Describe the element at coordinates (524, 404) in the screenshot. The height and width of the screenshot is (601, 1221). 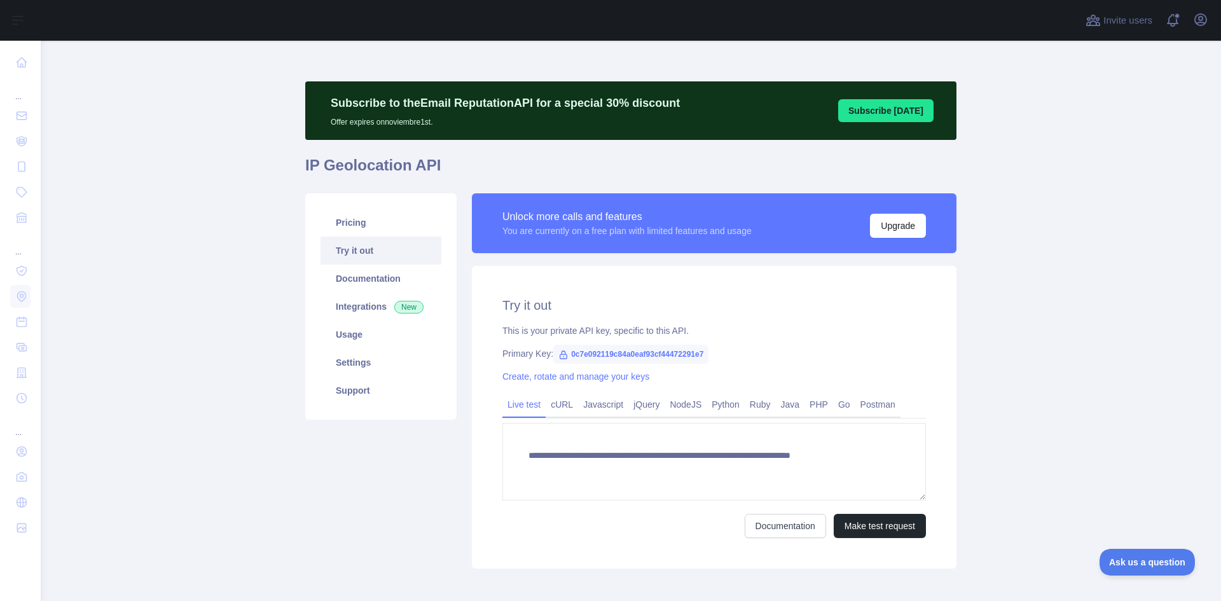
I see `a: Live test` at that location.